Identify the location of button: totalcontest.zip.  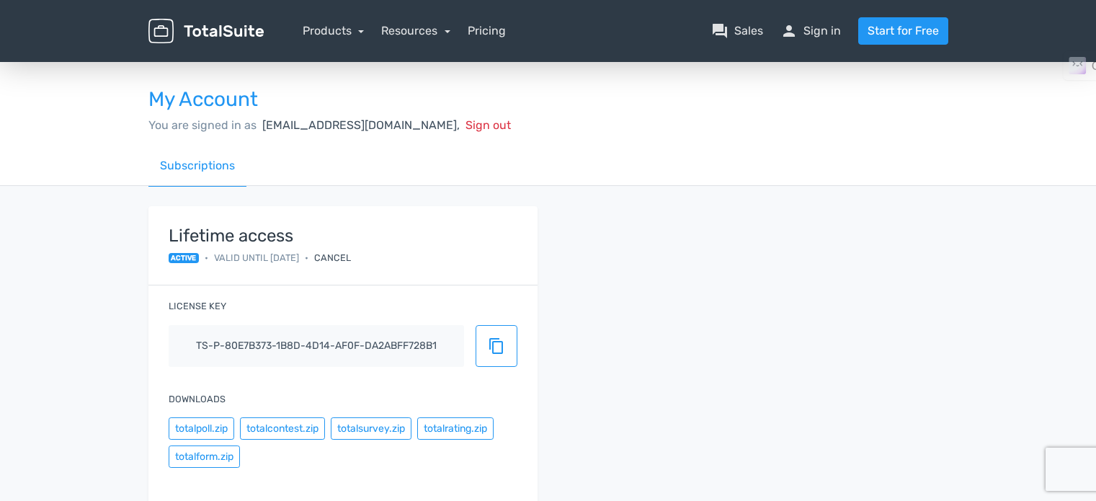
(282, 428).